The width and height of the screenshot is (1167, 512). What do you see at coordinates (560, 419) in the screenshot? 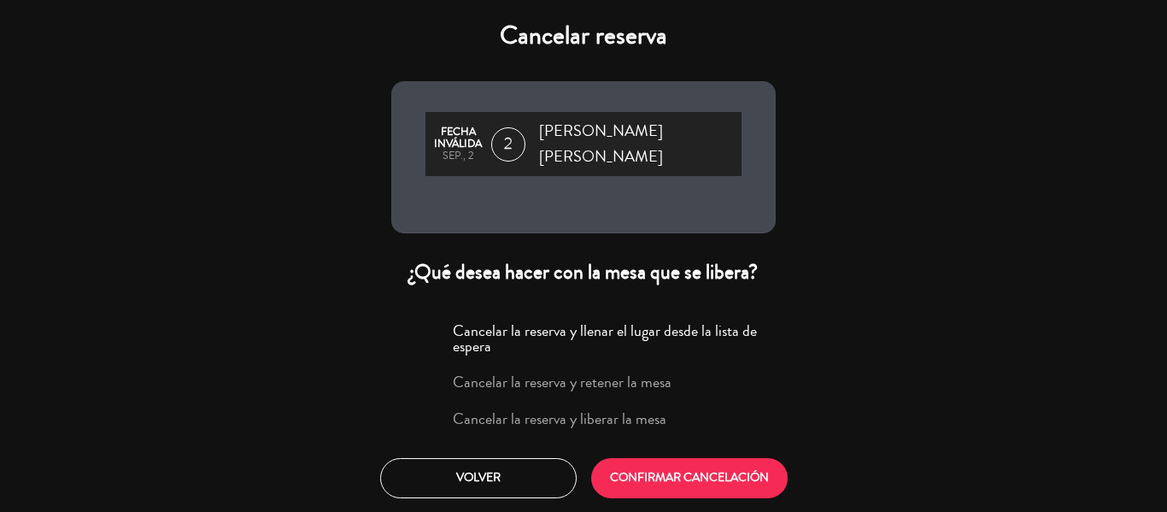
I see `label: Cancelar la reserva y liberar la mesa` at bounding box center [560, 419].